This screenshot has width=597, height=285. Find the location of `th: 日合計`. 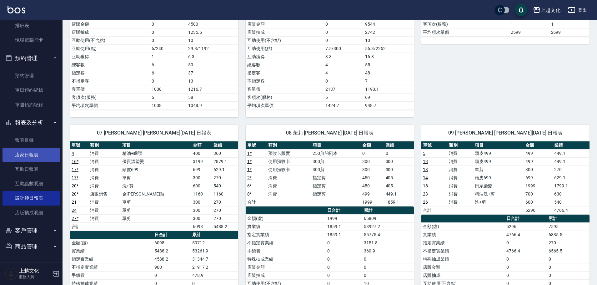

th: 日合計 is located at coordinates (344, 210).